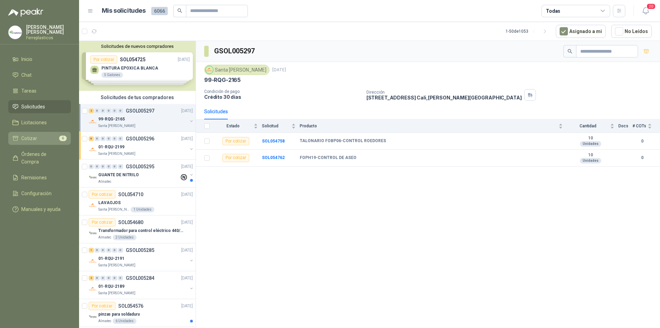 The image size is (660, 328). Describe the element at coordinates (591, 138) in the screenshot. I see `b: 10` at that location.